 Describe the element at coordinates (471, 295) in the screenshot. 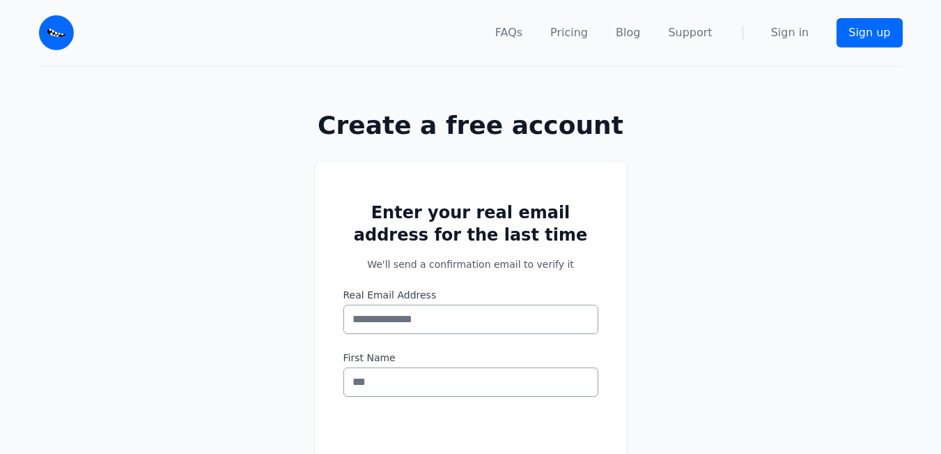

I see `label: Real Email Address` at that location.